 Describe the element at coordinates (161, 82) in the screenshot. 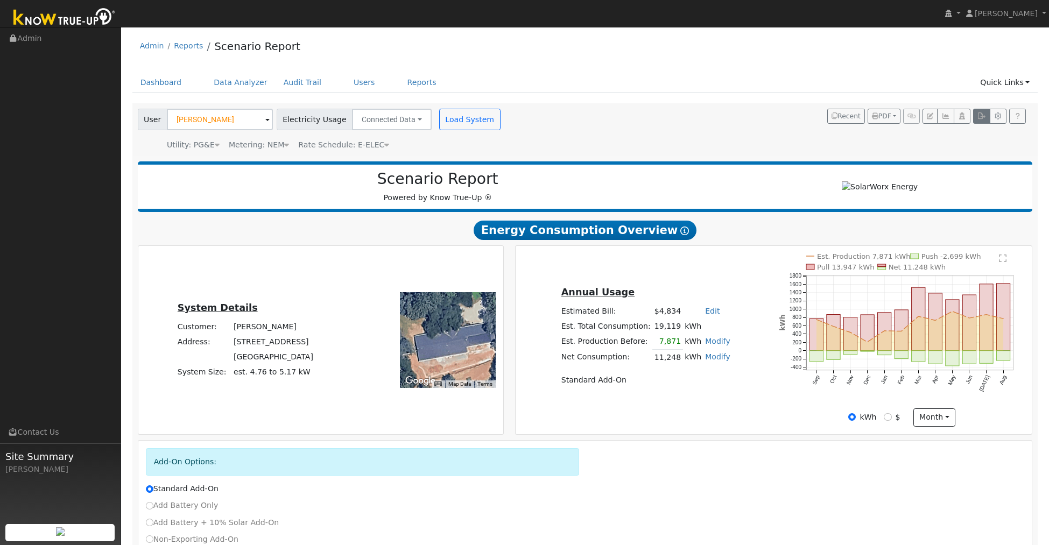

I see `a: Dashboard` at that location.